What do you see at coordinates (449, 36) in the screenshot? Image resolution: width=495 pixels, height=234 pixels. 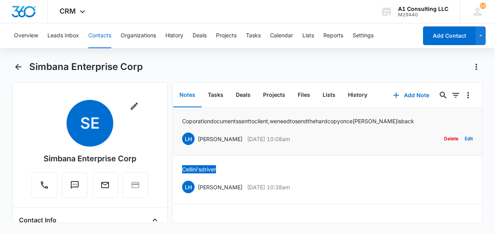 I see `button: Add Contact` at bounding box center [449, 36].